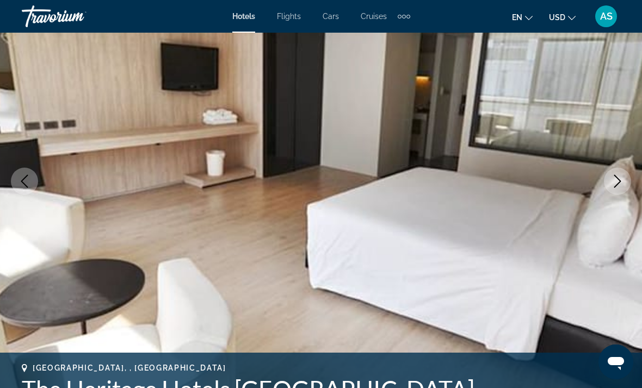 The image size is (642, 388). What do you see at coordinates (24, 181) in the screenshot?
I see `button: Previous image` at bounding box center [24, 181].